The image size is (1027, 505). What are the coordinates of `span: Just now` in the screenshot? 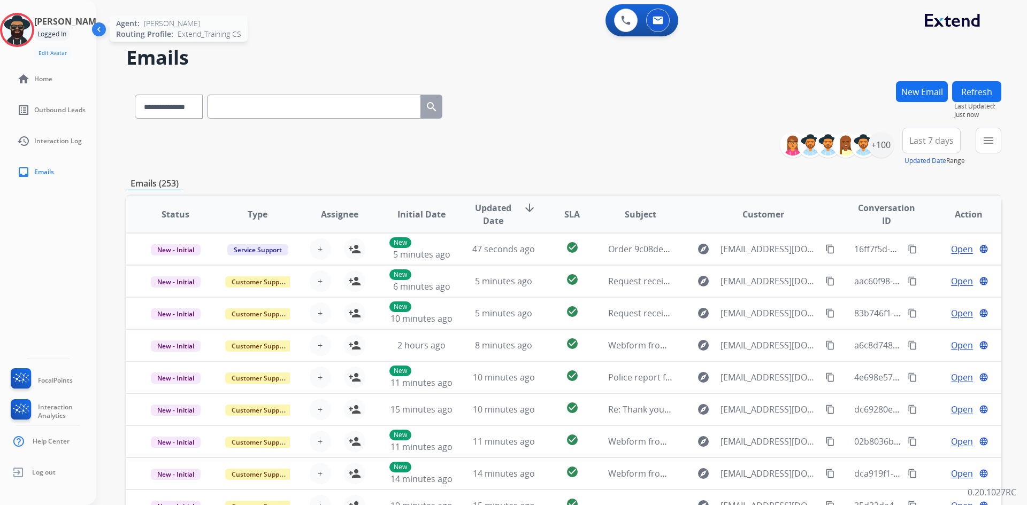 It's located at (977, 115).